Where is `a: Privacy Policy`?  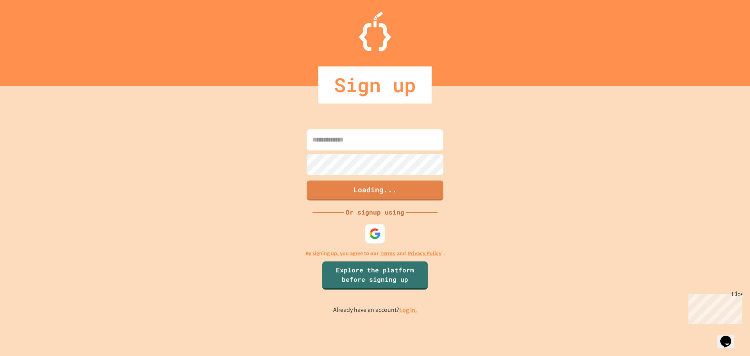 a: Privacy Policy is located at coordinates (425, 253).